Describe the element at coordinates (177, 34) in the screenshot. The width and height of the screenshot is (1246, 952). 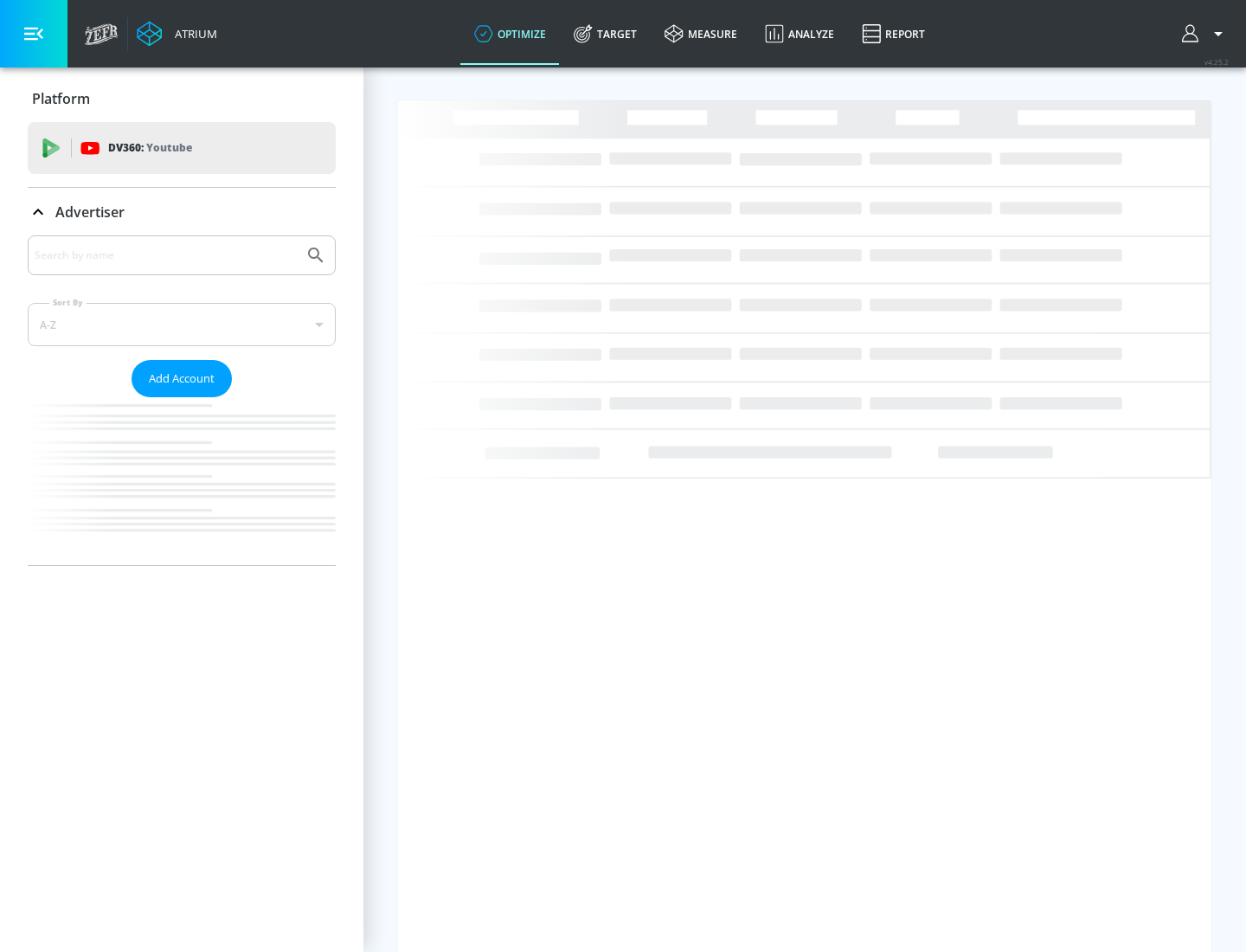
I see `a: Atrium` at that location.